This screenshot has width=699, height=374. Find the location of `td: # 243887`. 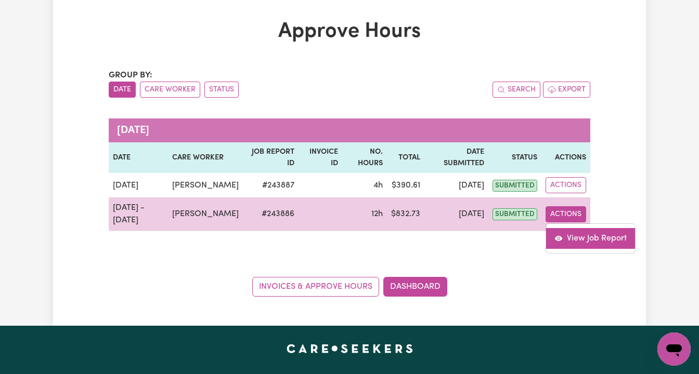

td: # 243887 is located at coordinates (270, 185).